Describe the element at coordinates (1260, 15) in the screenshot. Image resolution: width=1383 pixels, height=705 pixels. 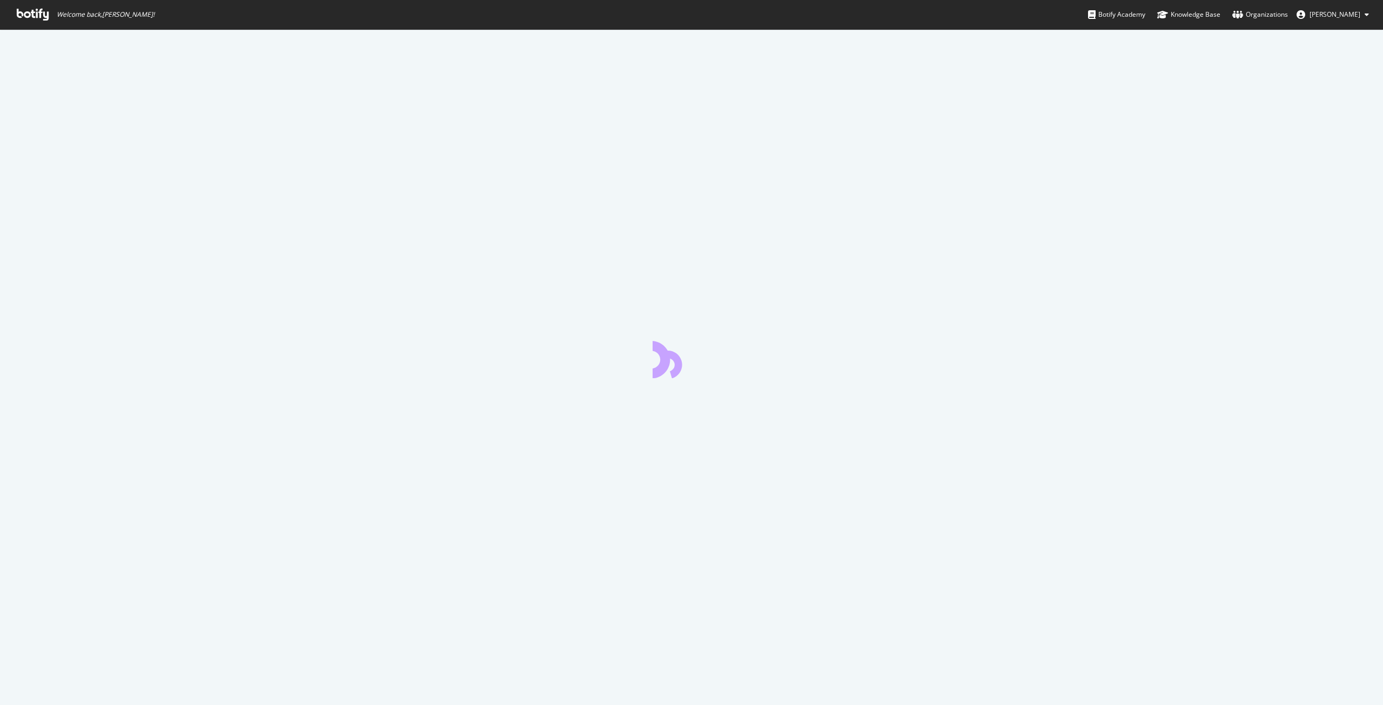
I see `div: Organizations` at that location.